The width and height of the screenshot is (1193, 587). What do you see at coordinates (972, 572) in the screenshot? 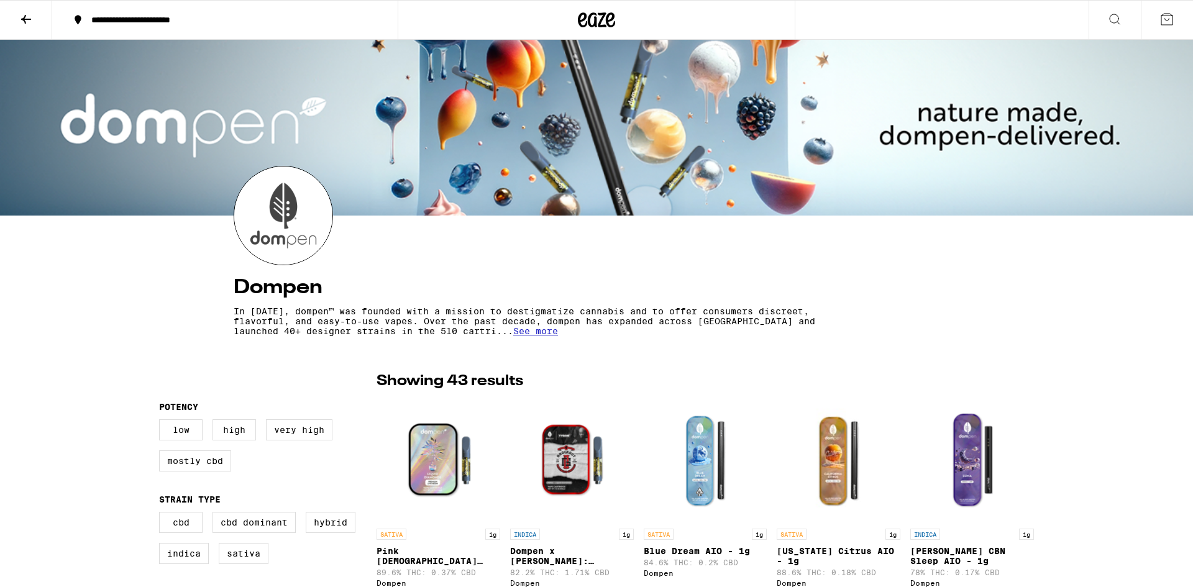
I see `p: 78% THC: 0.17% CBD` at bounding box center [972, 572].